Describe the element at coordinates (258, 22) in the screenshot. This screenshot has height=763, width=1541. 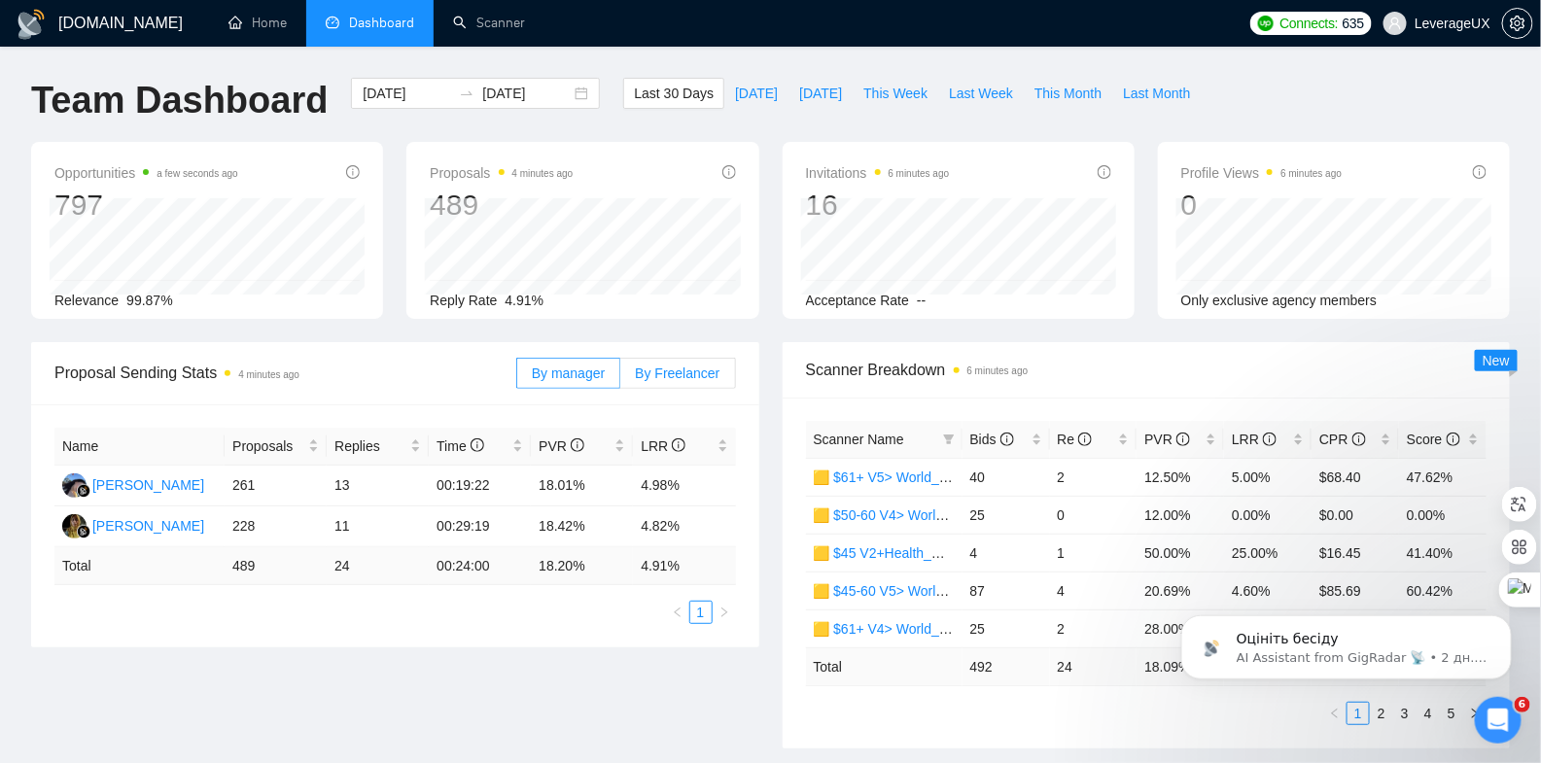
I see `a: homeHome` at that location.